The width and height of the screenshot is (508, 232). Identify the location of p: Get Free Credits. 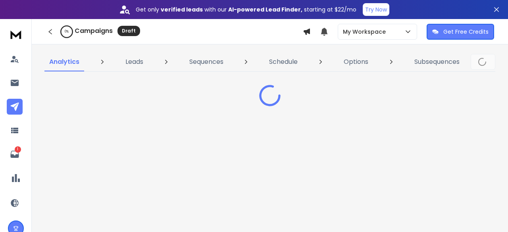
(466, 32).